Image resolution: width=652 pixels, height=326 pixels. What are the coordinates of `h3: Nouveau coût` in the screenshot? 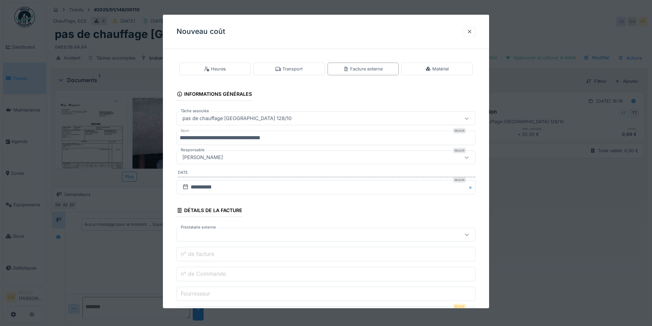 It's located at (201, 31).